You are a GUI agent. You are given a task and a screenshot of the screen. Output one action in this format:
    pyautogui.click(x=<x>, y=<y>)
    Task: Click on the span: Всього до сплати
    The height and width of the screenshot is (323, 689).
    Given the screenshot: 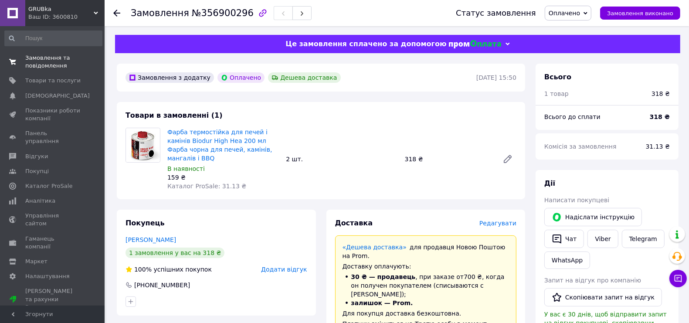 What is the action you would take?
    pyautogui.click(x=572, y=117)
    